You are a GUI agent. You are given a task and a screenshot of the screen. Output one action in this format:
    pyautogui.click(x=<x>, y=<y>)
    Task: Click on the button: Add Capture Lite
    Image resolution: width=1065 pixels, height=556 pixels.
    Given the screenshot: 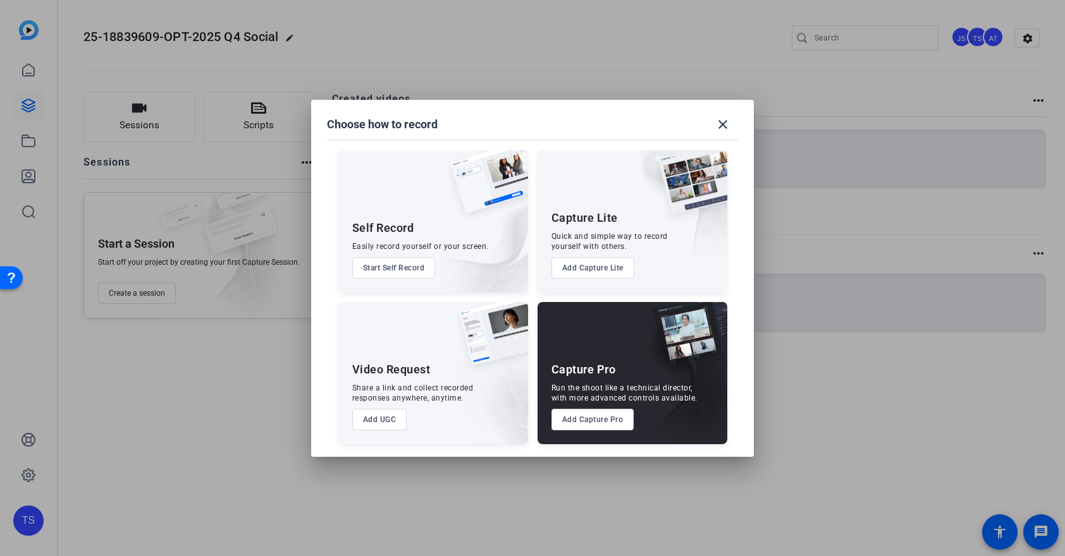 What is the action you would take?
    pyautogui.click(x=592, y=268)
    